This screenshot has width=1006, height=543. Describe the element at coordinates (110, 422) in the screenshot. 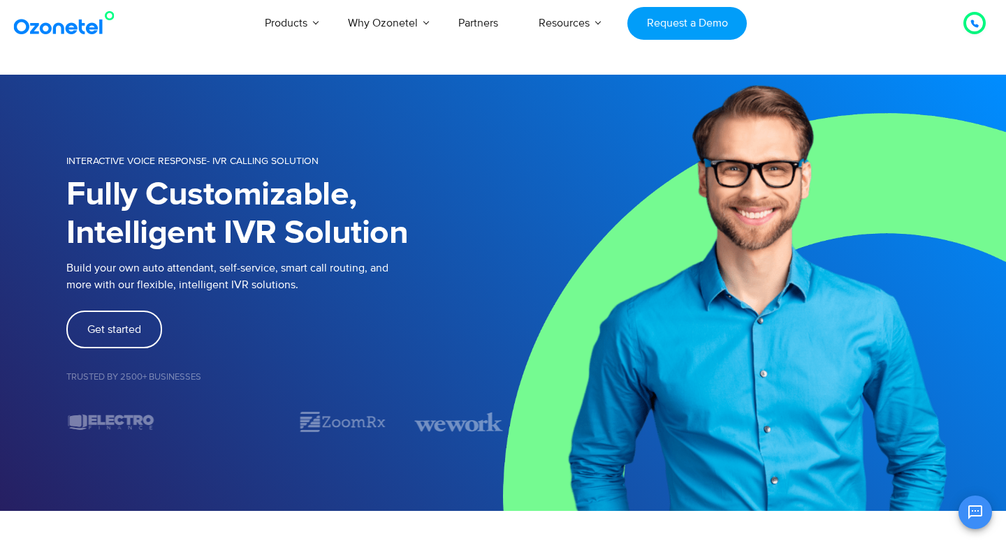

I see `img: electro` at that location.